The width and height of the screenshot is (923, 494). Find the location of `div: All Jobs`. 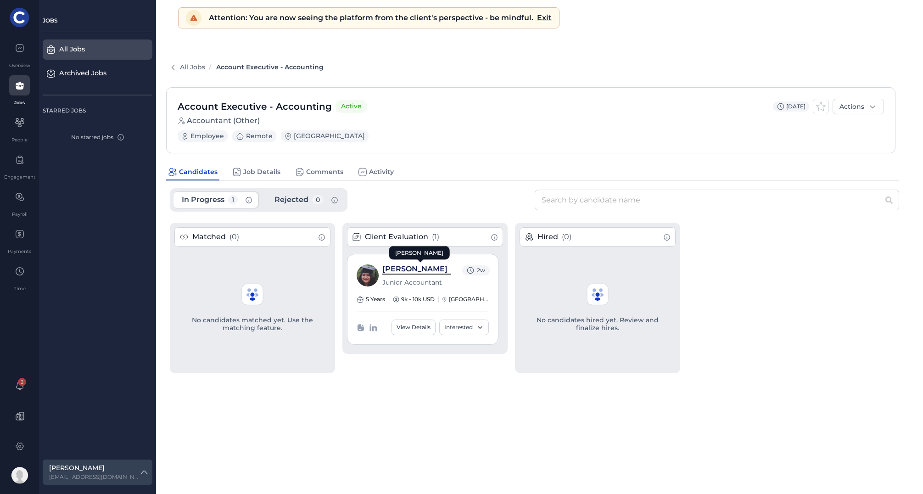

div: All Jobs is located at coordinates (93, 50).